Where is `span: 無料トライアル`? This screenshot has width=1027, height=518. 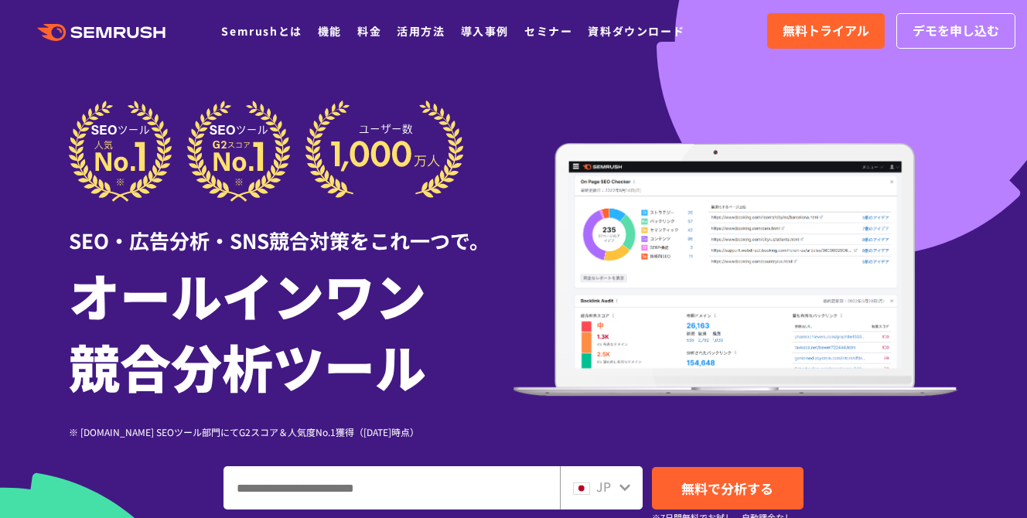 span: 無料トライアル is located at coordinates (826, 31).